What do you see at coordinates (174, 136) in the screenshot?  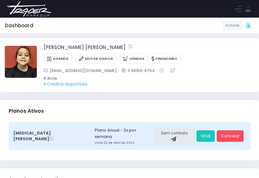 I see `div: Sem contrato` at bounding box center [174, 136].